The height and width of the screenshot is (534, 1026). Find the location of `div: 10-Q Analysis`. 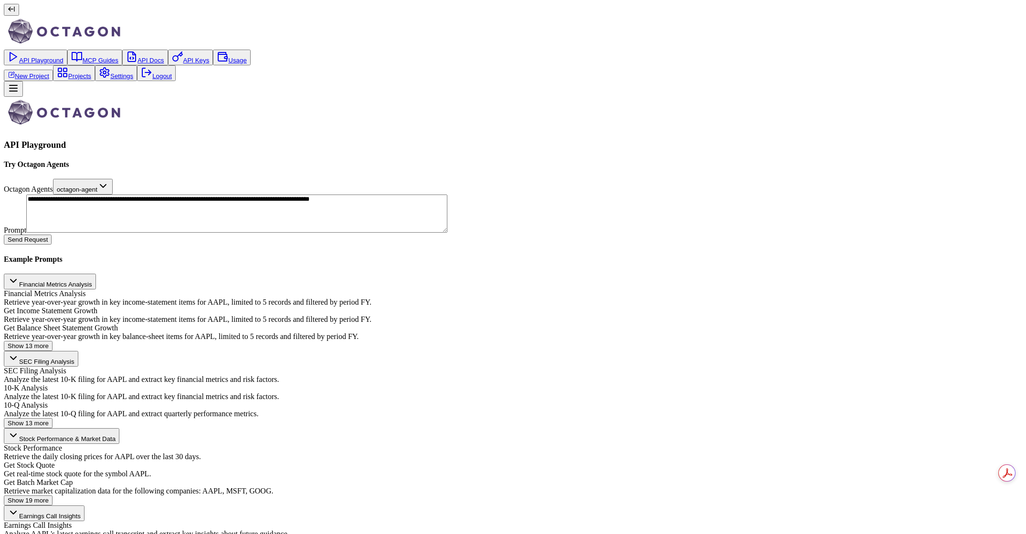

div: 10-Q Analysis is located at coordinates (513, 406).